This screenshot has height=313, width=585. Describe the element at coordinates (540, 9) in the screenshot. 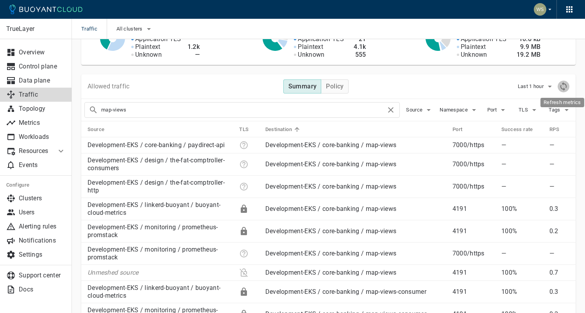

I see `img: Weichung Shaw` at that location.